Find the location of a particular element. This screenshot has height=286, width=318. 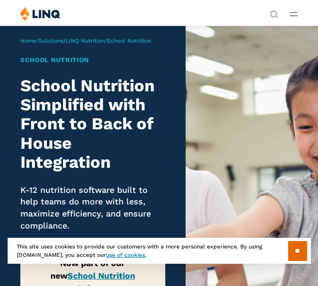

button: Open Main Menu is located at coordinates (294, 14).